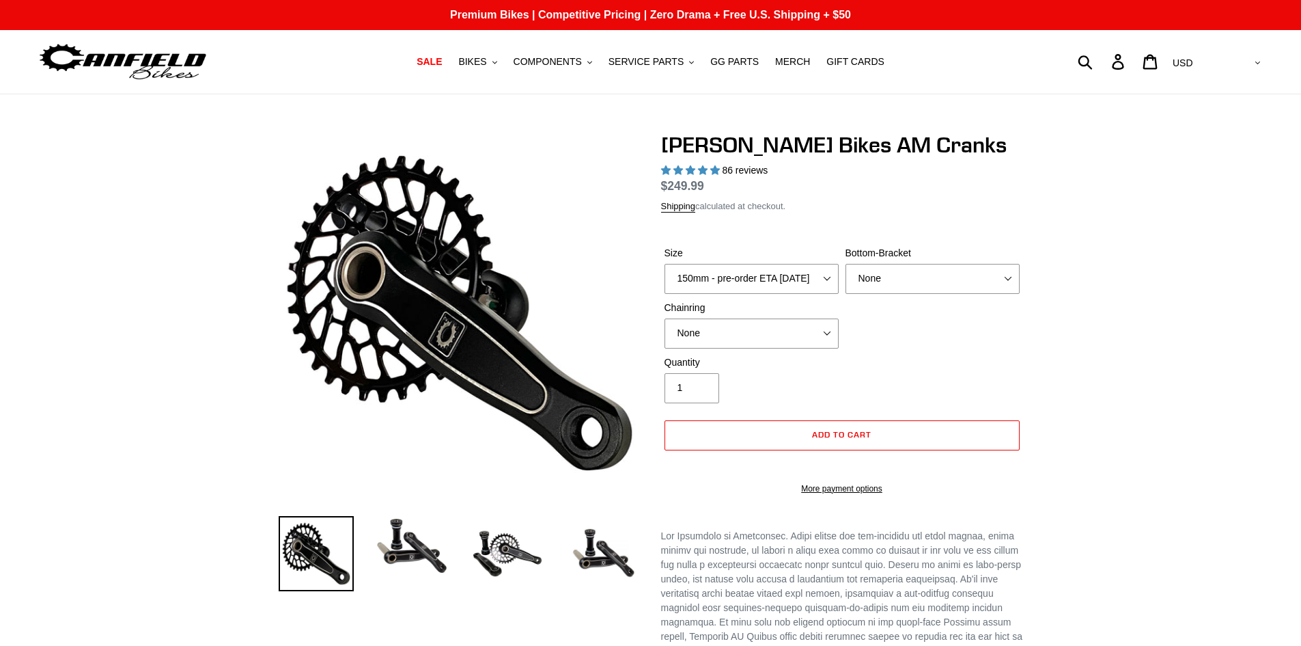 This screenshot has height=646, width=1301. Describe the element at coordinates (478, 61) in the screenshot. I see `button: BIKES` at that location.